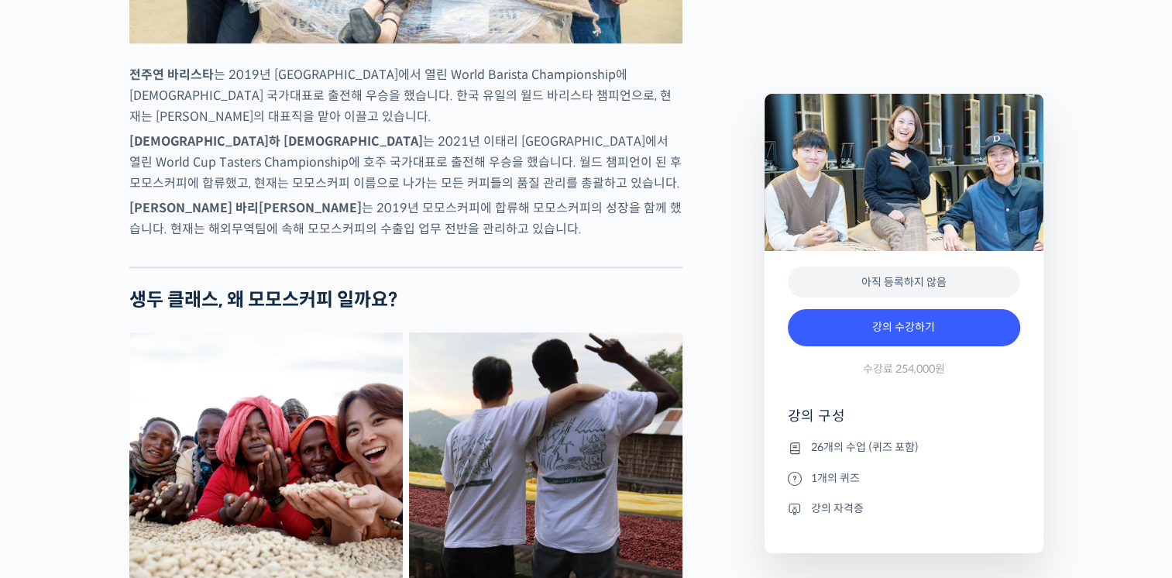  What do you see at coordinates (151, 479) in the screenshot?
I see `span: 대화` at bounding box center [151, 479].